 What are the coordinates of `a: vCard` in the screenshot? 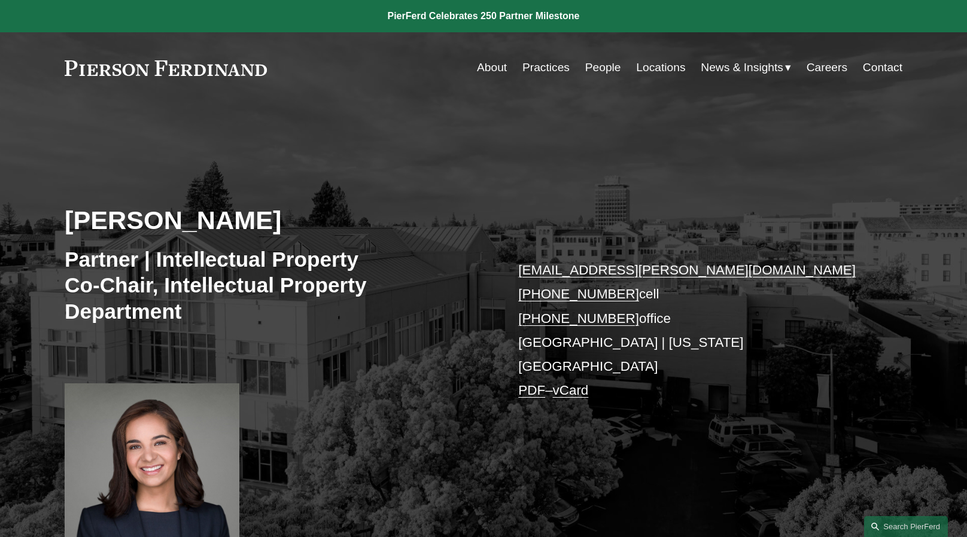 It's located at (571, 390).